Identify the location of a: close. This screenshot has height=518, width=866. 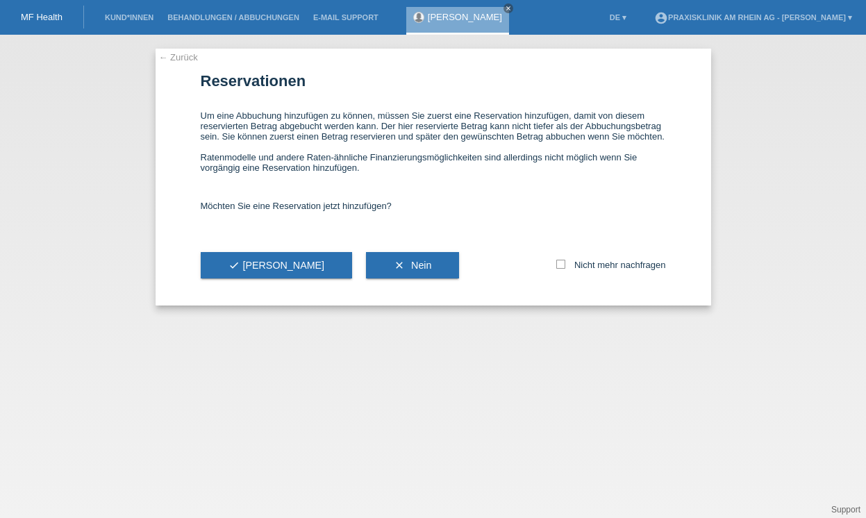
(508, 8).